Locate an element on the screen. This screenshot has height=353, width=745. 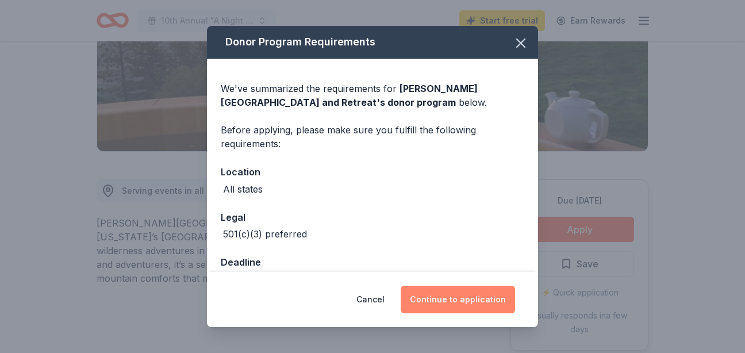
div: Legal is located at coordinates (372, 217).